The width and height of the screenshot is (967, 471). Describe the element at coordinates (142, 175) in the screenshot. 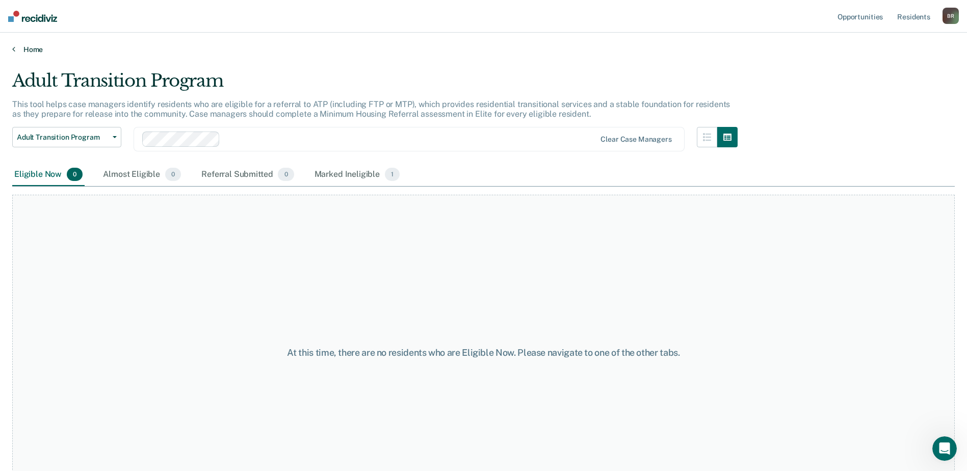

I see `div: Almost Eligible0` at that location.